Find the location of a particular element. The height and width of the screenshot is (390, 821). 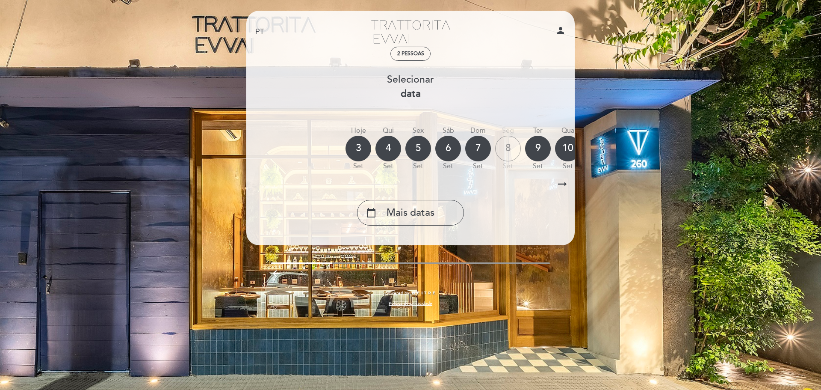

a: Trattorita Evvai is located at coordinates (411, 32).